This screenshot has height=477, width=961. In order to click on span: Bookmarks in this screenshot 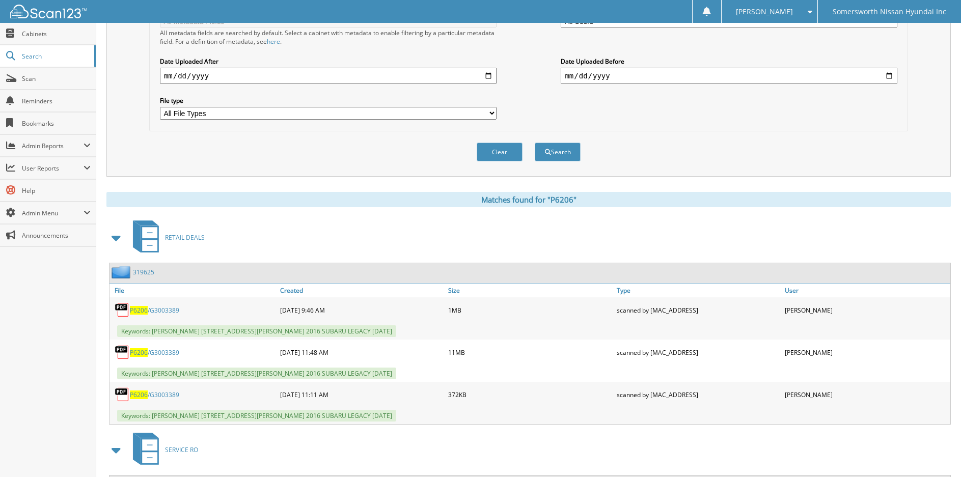, I will do `click(56, 123)`.